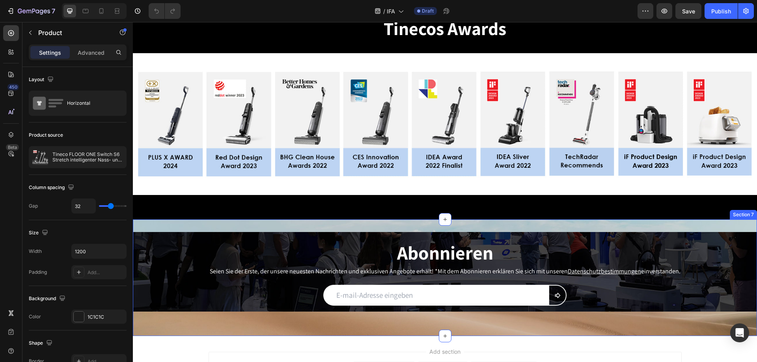 The width and height of the screenshot is (757, 362). Describe the element at coordinates (35, 251) in the screenshot. I see `div: Width` at that location.